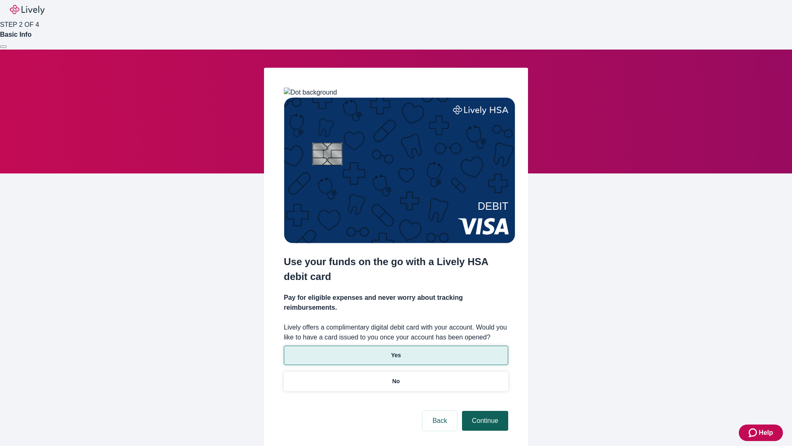 The width and height of the screenshot is (792, 446). I want to click on h4: Pay for eligible expenses and never worry about tracking reimbursements., so click(396, 302).